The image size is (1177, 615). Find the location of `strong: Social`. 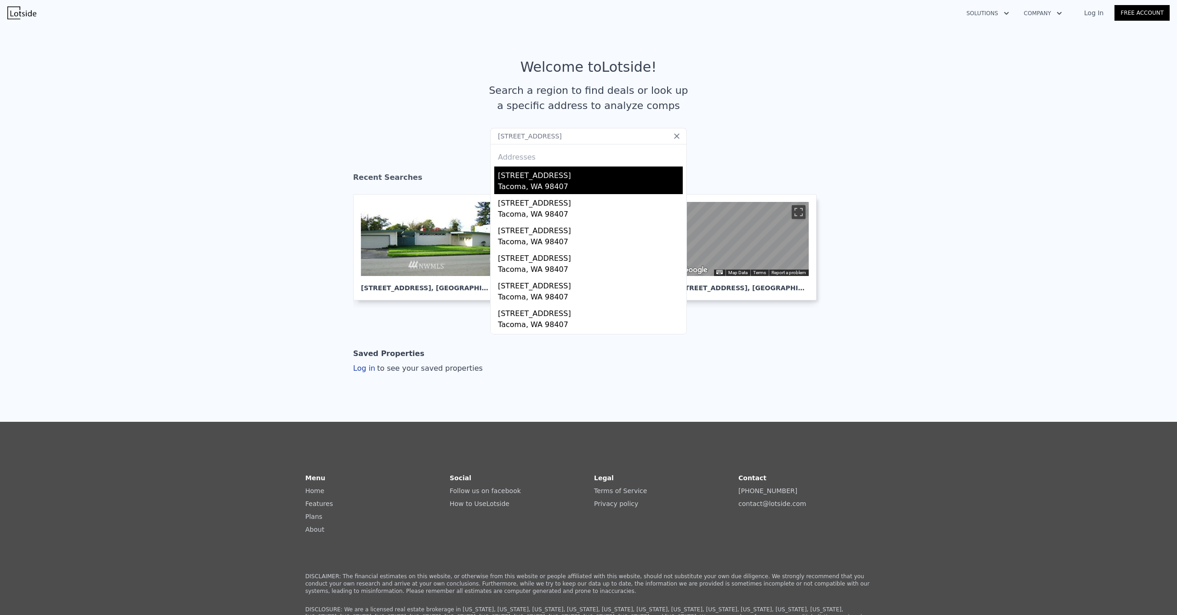

strong: Social is located at coordinates (460, 478).